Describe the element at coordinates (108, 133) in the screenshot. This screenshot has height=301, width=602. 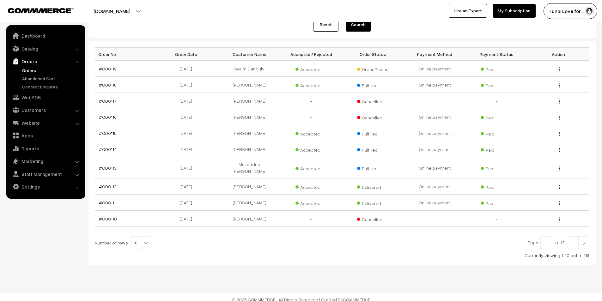
I see `a: #OD0115` at that location.